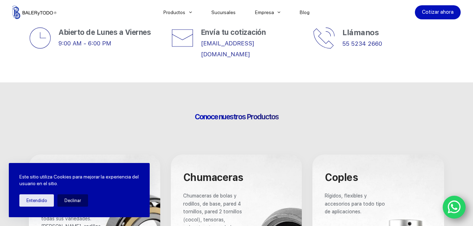 The height and width of the screenshot is (226, 473). Describe the element at coordinates (85, 43) in the screenshot. I see `span: 9:00 AM - 6:00 PM` at that location.